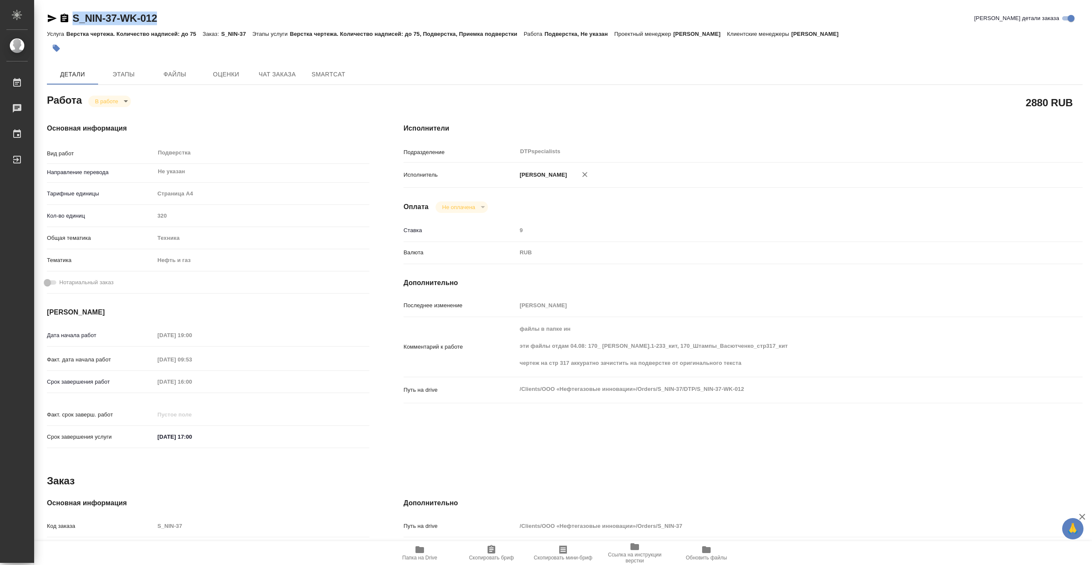  I want to click on a: S_NIN-37-WK-012, so click(115, 18).